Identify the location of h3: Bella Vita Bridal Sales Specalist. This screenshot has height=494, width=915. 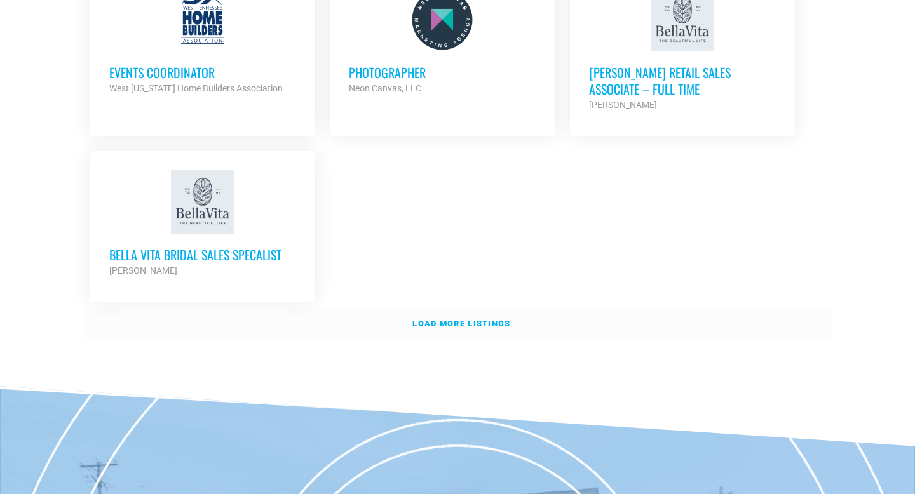
(203, 255).